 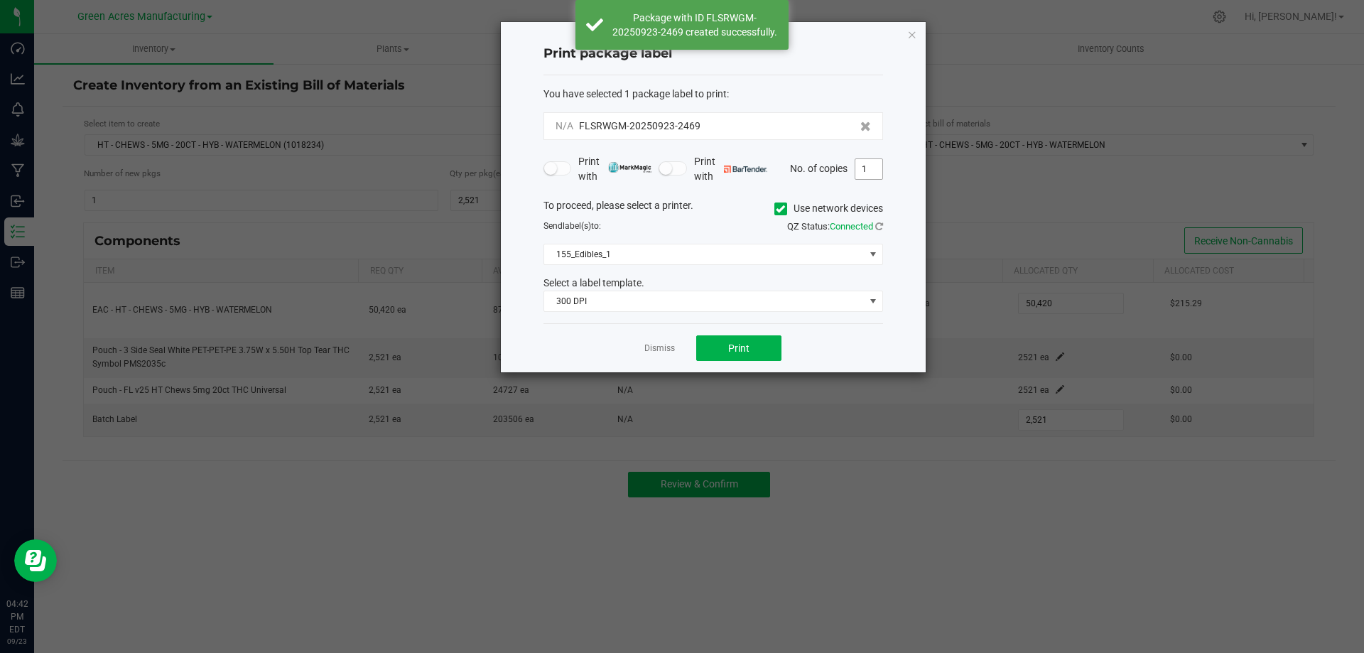 I want to click on div: Select a label template., so click(x=713, y=283).